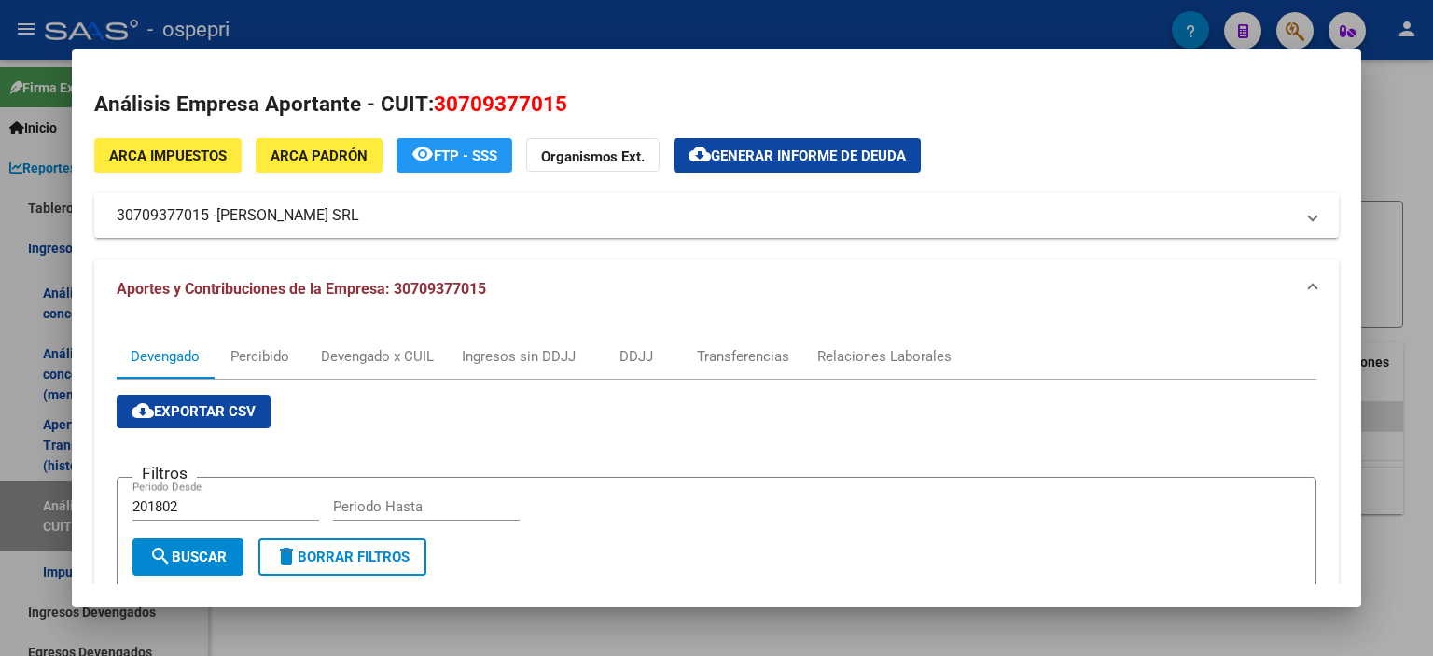 This screenshot has height=656, width=1433. What do you see at coordinates (342, 557) in the screenshot?
I see `button: Borrar Filtros` at bounding box center [342, 557].